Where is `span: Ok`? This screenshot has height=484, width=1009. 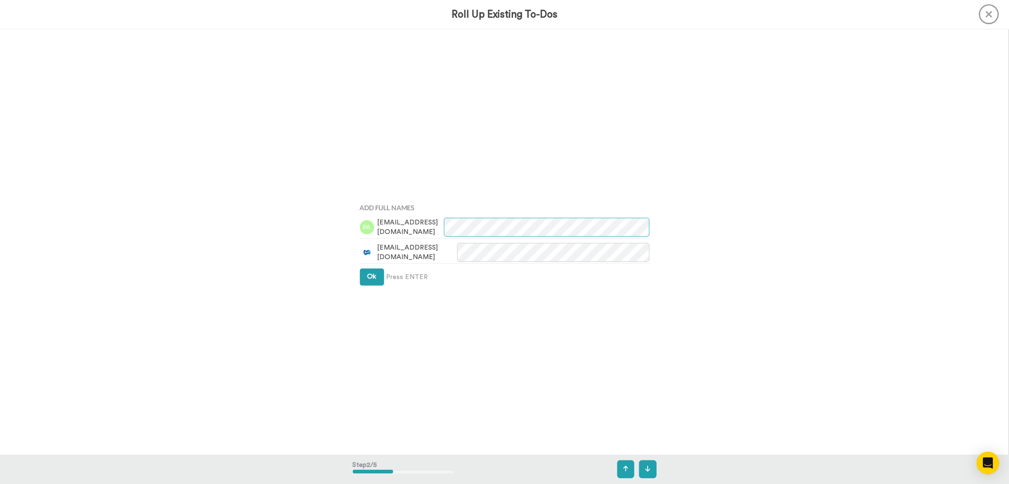 span: Ok is located at coordinates (372, 277).